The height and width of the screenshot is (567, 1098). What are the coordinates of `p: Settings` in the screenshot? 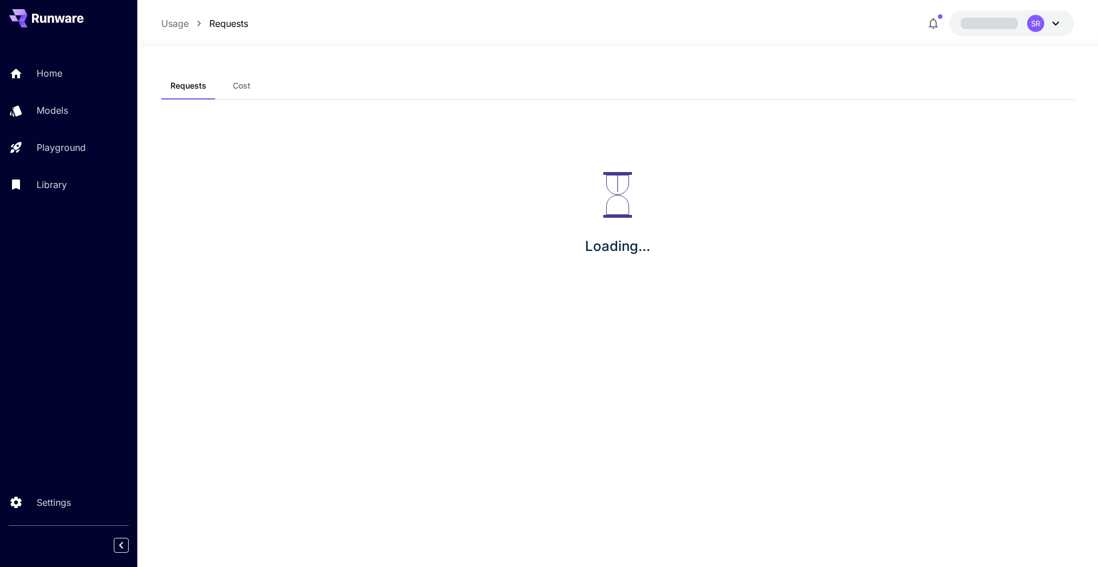 It's located at (54, 502).